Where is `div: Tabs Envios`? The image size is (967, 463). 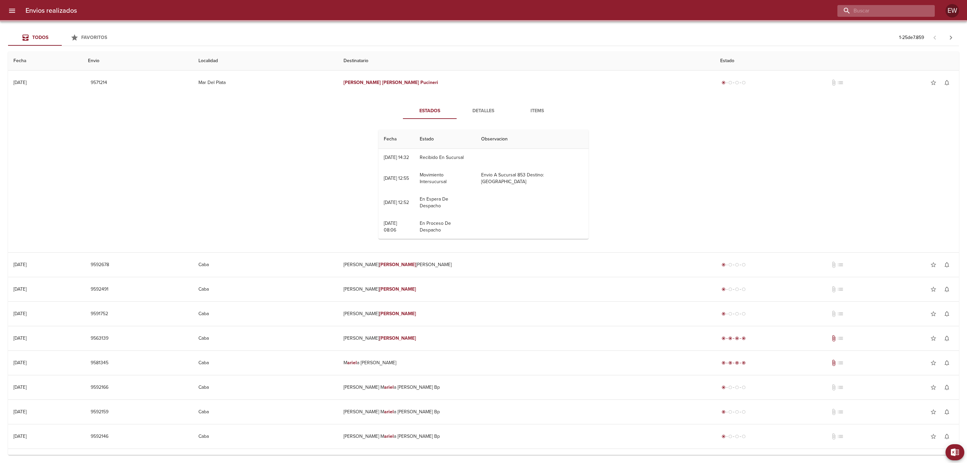 div: Tabs Envios is located at coordinates (62, 38).